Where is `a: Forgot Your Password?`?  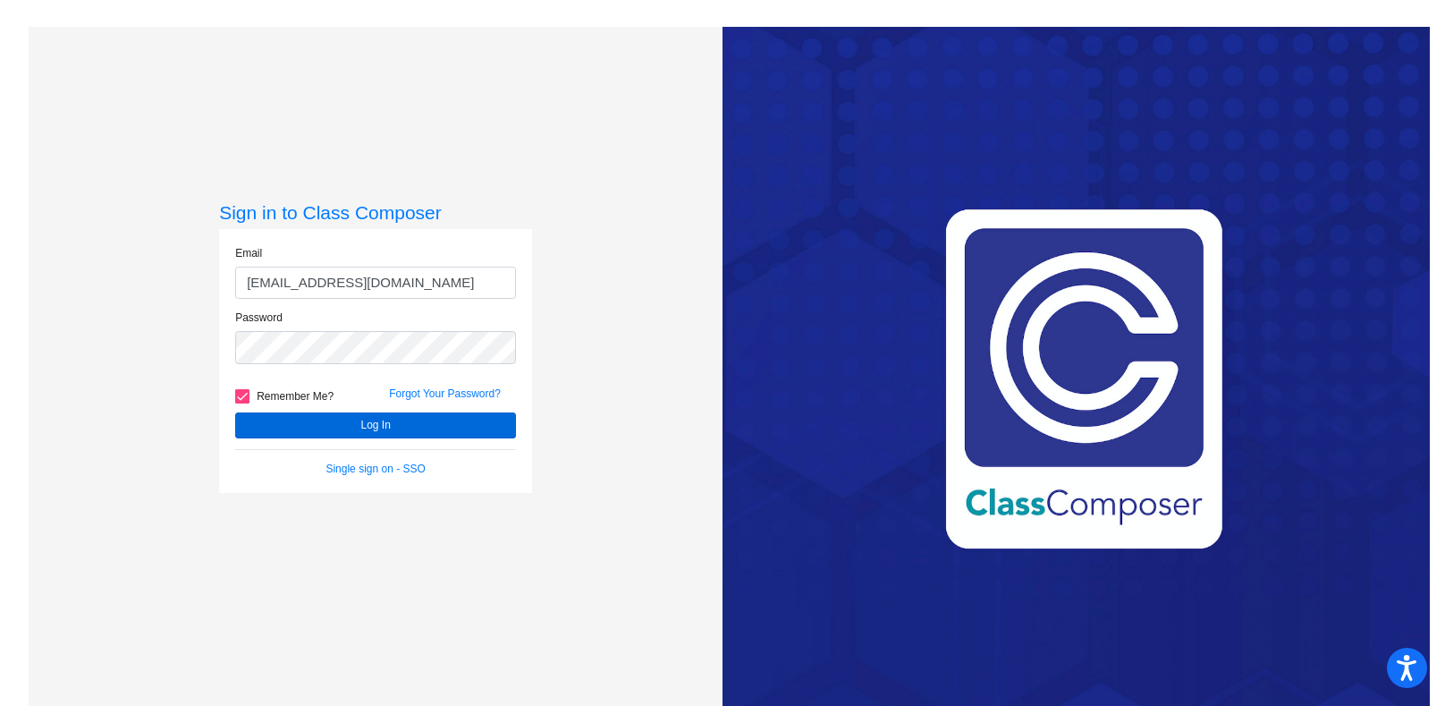 a: Forgot Your Password? is located at coordinates (444, 393).